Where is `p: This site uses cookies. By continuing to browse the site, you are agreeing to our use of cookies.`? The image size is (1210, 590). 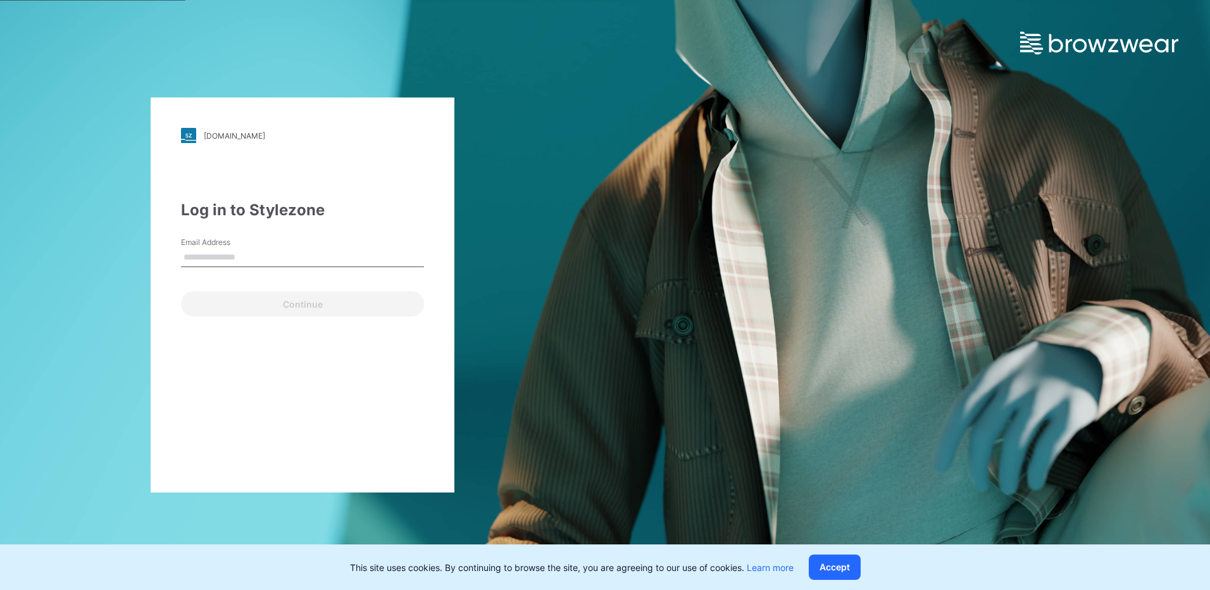 p: This site uses cookies. By continuing to browse the site, you are agreeing to our use of cookies. is located at coordinates (571, 567).